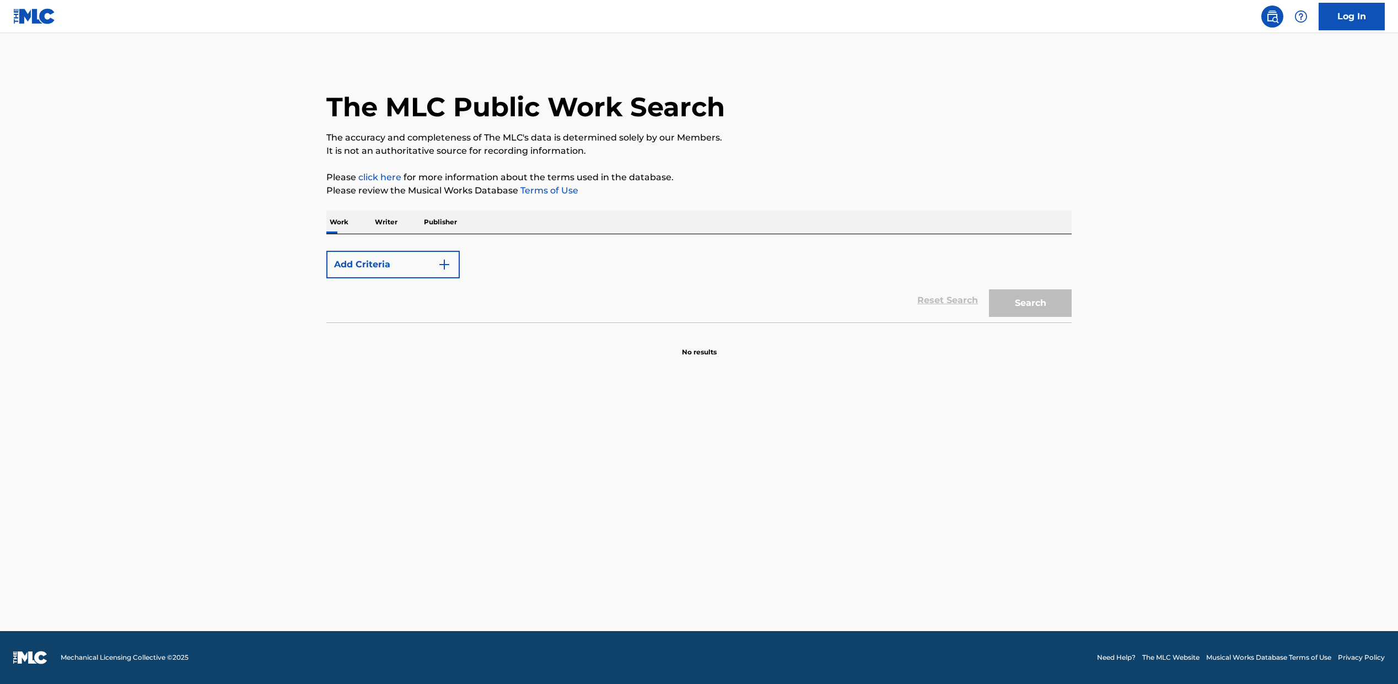  Describe the element at coordinates (699, 191) in the screenshot. I see `p: Please review the Musical Works Database` at that location.